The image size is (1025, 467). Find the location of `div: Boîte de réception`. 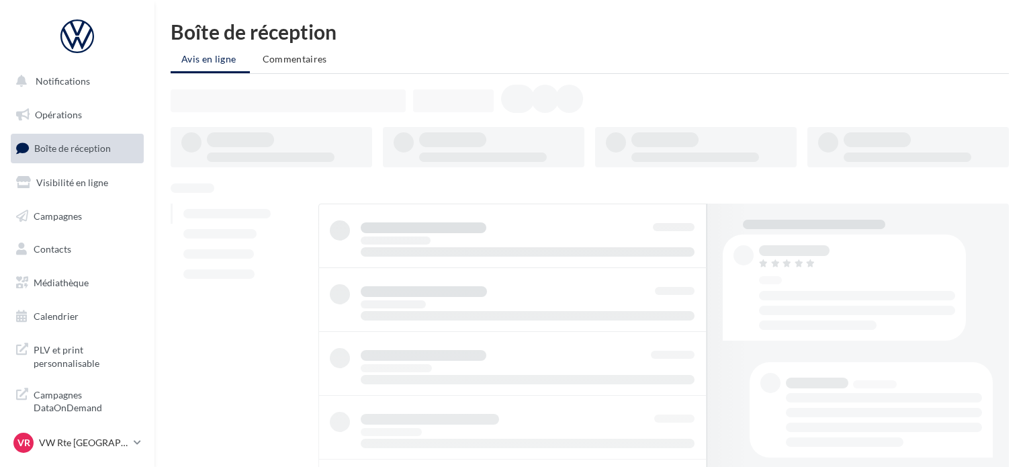

div: Boîte de réception is located at coordinates (590, 32).